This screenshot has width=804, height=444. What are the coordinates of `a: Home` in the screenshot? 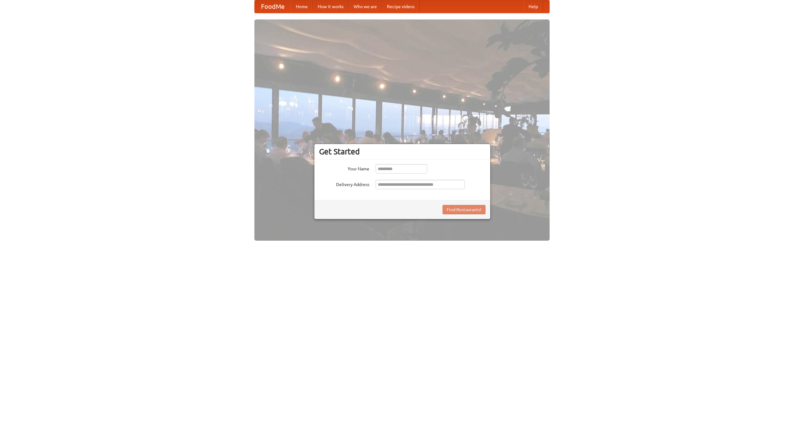 It's located at (302, 7).